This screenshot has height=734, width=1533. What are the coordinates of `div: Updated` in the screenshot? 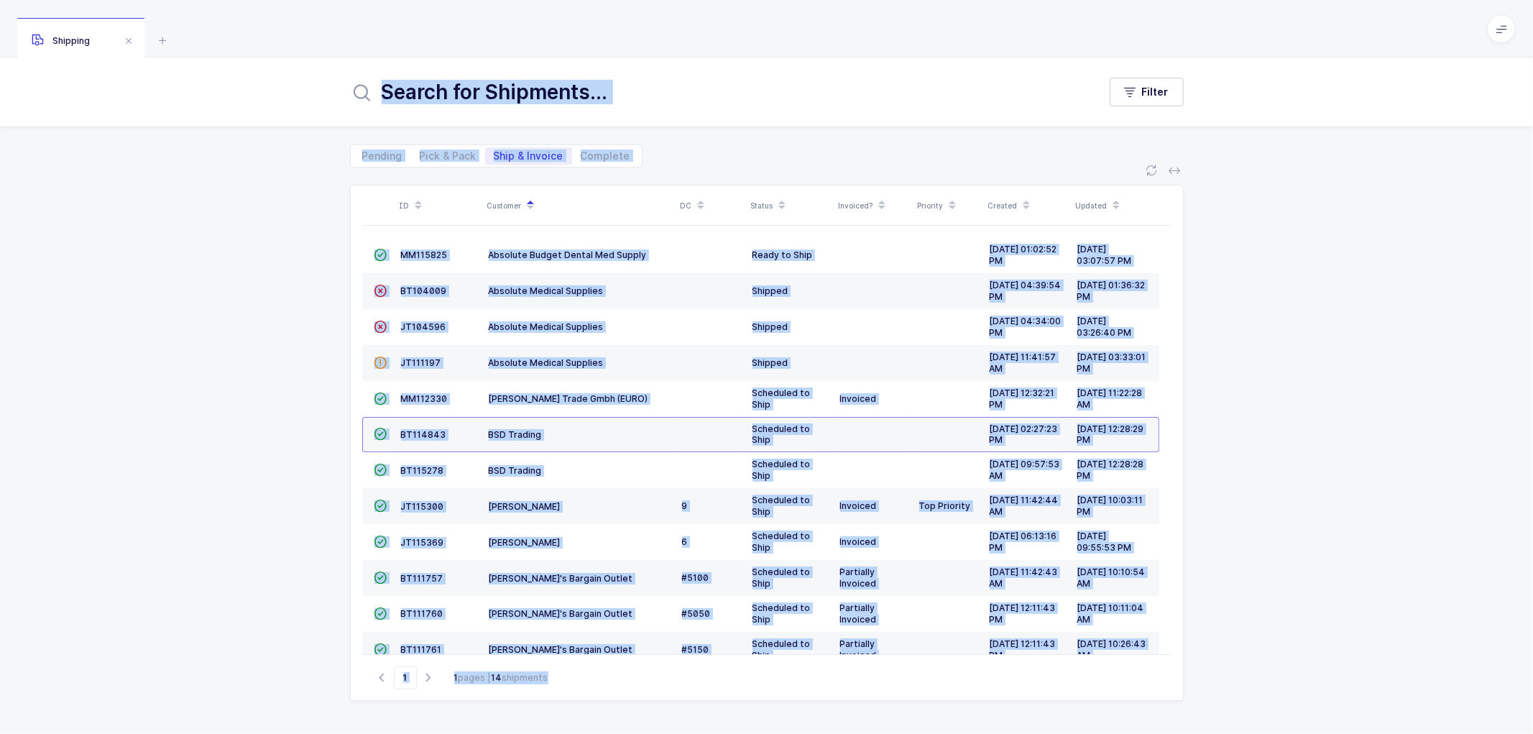 It's located at (1115, 206).